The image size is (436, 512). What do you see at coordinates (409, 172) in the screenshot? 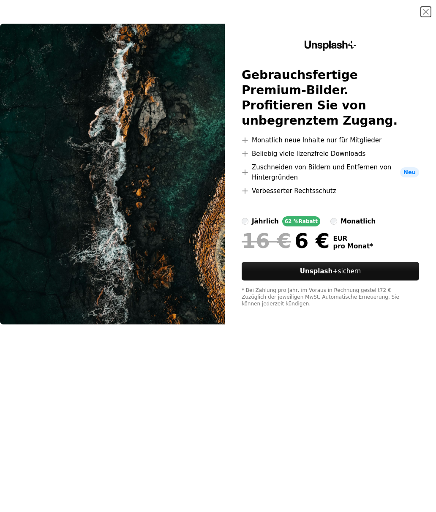
I see `span: Neu` at bounding box center [409, 172].